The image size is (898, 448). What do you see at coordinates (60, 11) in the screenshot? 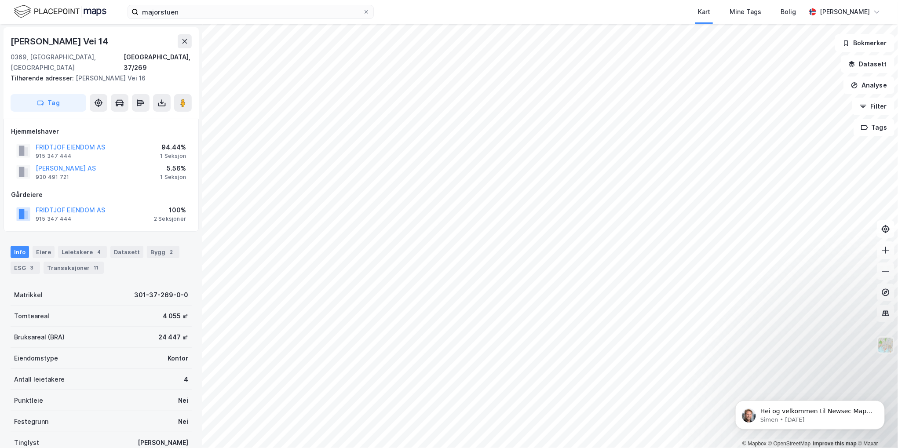
I see `img: logo.f888ab2527a4732fd821a326f86c7f29.svg` at bounding box center [60, 11].